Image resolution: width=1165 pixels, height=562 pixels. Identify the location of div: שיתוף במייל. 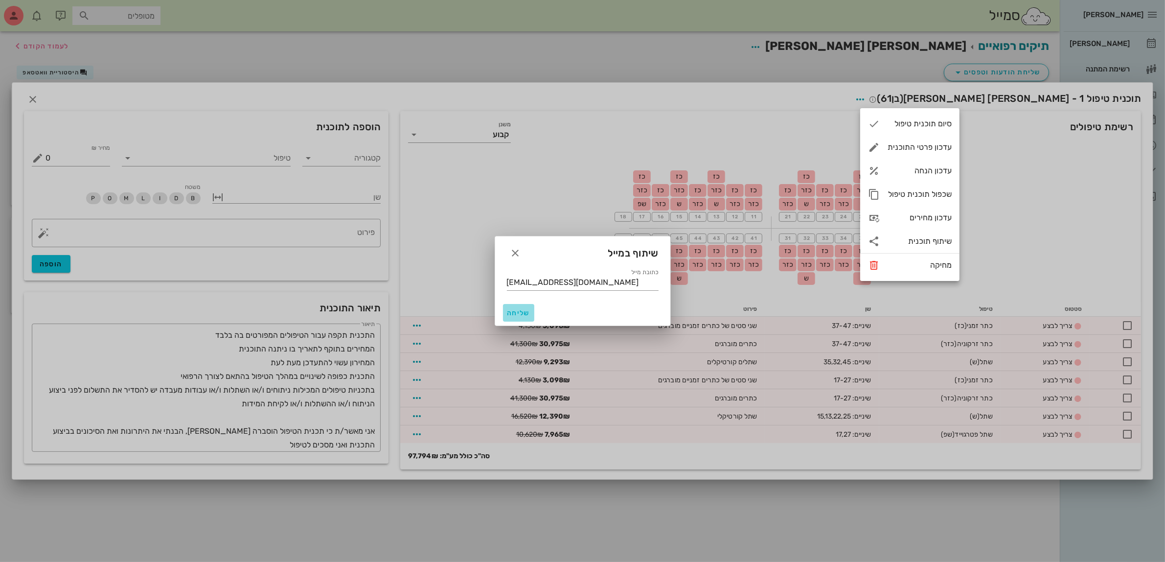
(583, 252).